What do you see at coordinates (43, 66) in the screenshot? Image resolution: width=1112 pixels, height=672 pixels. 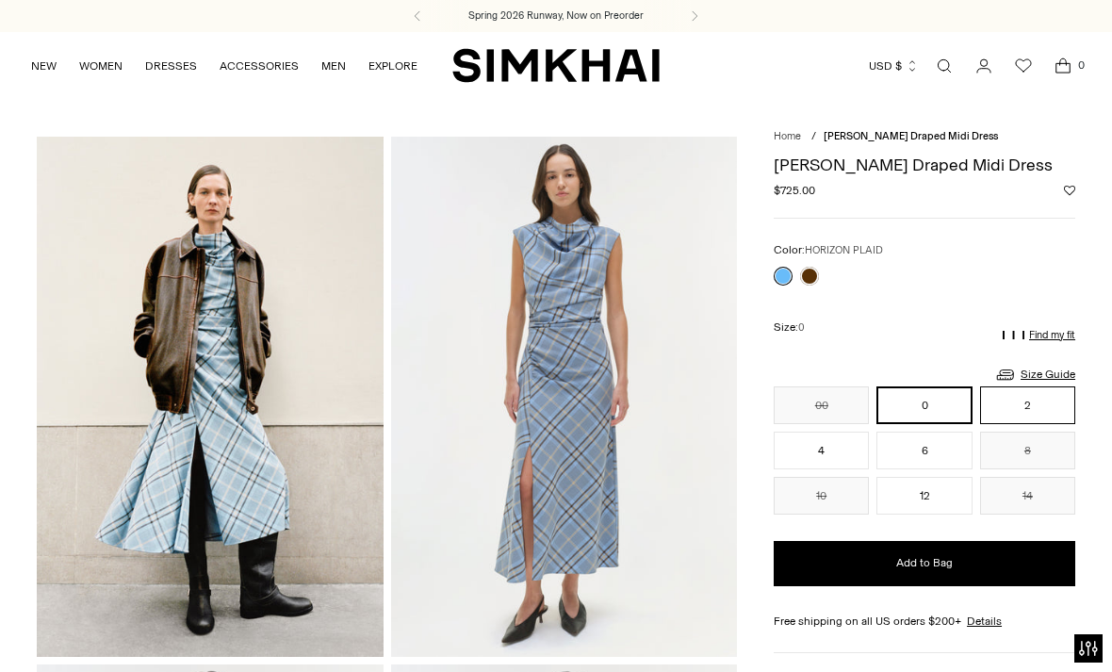 I see `a: NEW` at bounding box center [43, 66].